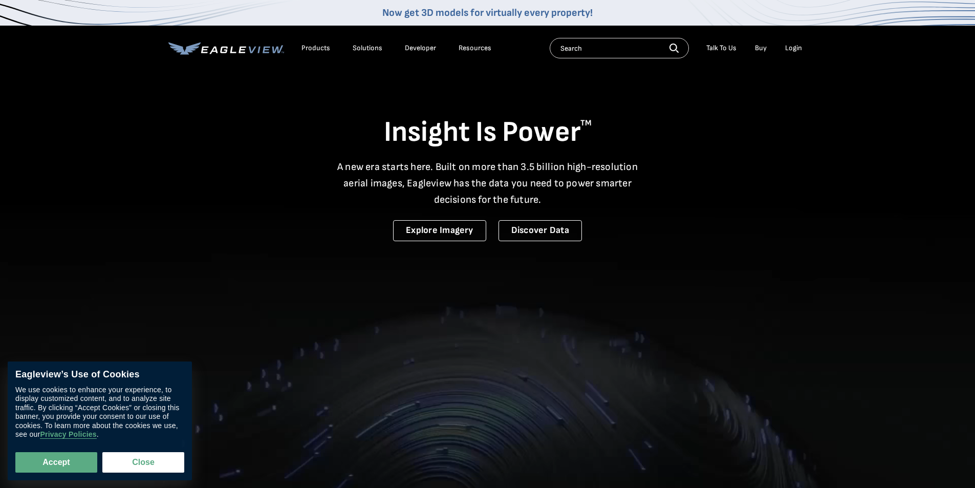  Describe the element at coordinates (420, 48) in the screenshot. I see `a: Developer` at that location.